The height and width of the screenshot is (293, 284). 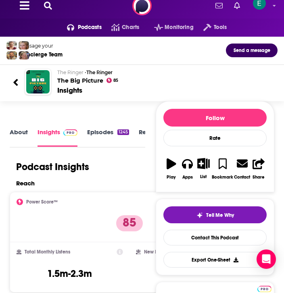 I want to click on button: Bookmark, so click(x=222, y=168).